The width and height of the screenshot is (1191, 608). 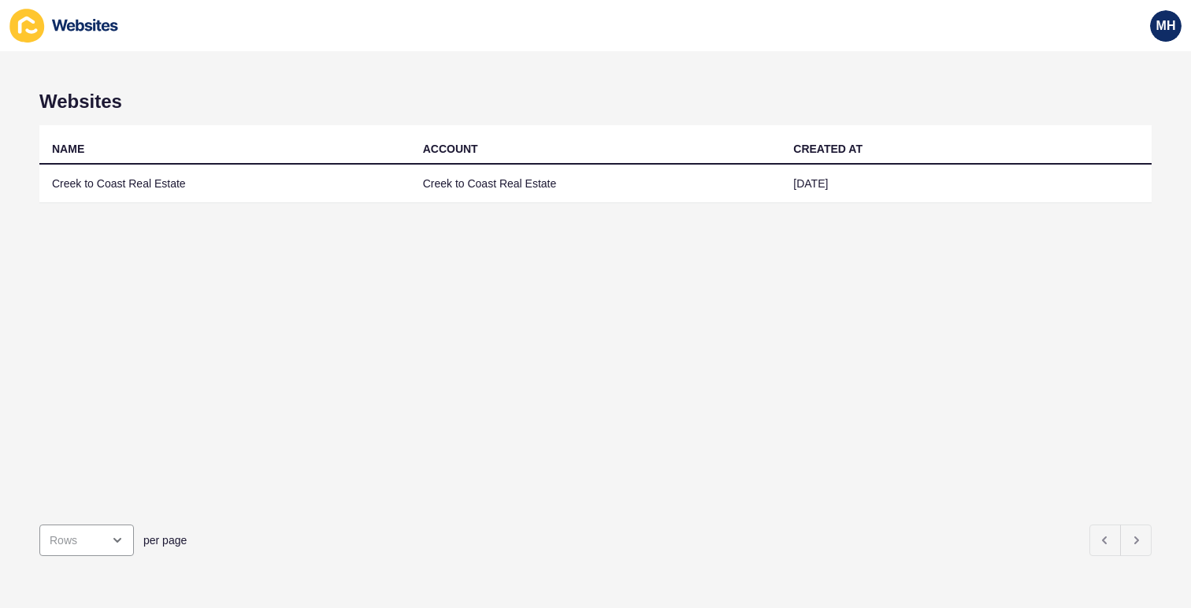 What do you see at coordinates (828, 149) in the screenshot?
I see `div: CREATED AT` at bounding box center [828, 149].